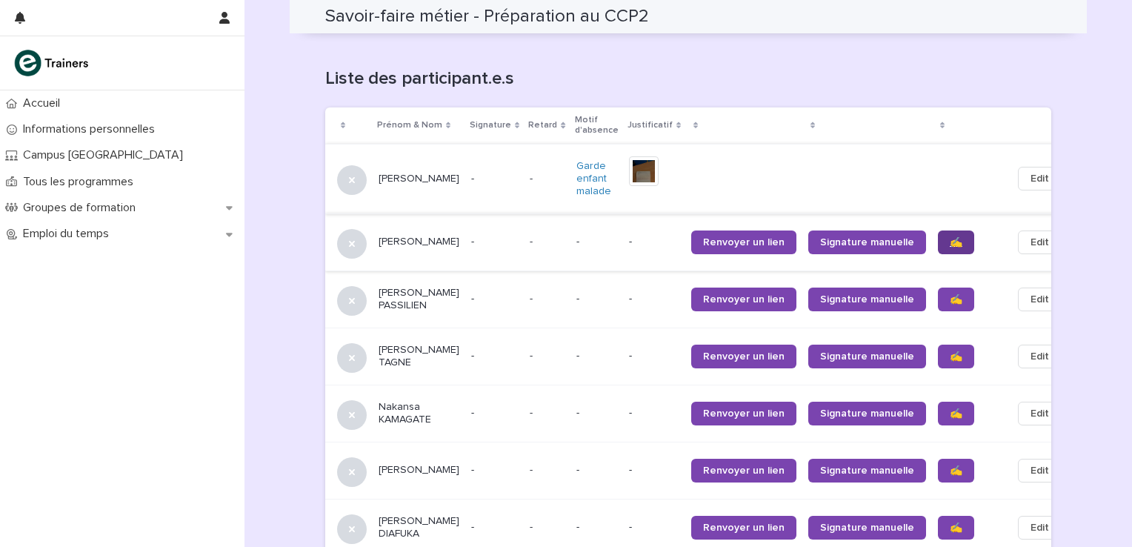 This screenshot has width=1132, height=547. Describe the element at coordinates (81, 182) in the screenshot. I see `p: Tous les programmes` at that location.